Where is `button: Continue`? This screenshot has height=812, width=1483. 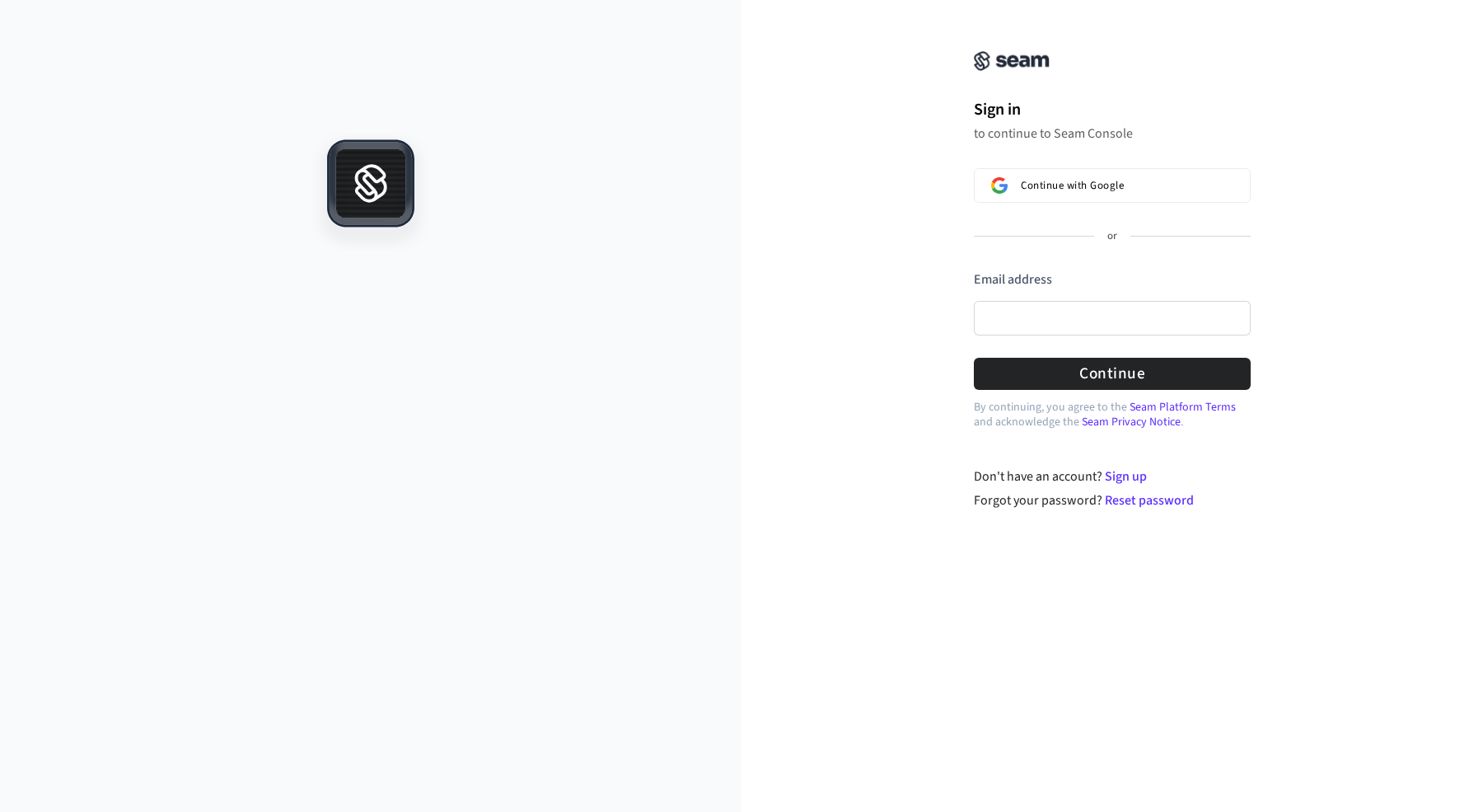
button: Continue is located at coordinates (1112, 374).